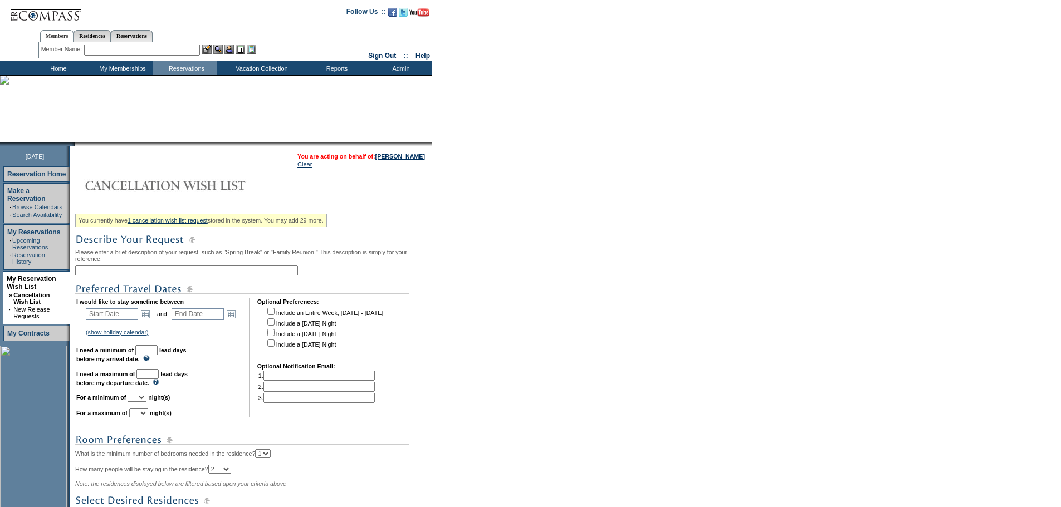 The width and height of the screenshot is (1061, 507). What do you see at coordinates (187, 185) in the screenshot?
I see `img: Cancellation Wish List` at bounding box center [187, 185].